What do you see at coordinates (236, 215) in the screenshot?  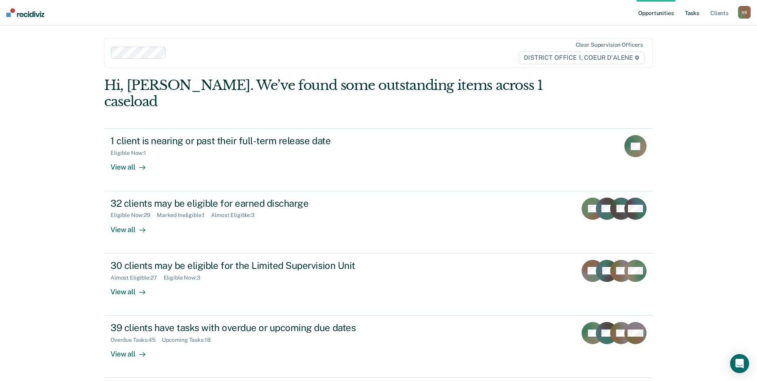 I see `div: Almost Eligible : 3` at bounding box center [236, 215].